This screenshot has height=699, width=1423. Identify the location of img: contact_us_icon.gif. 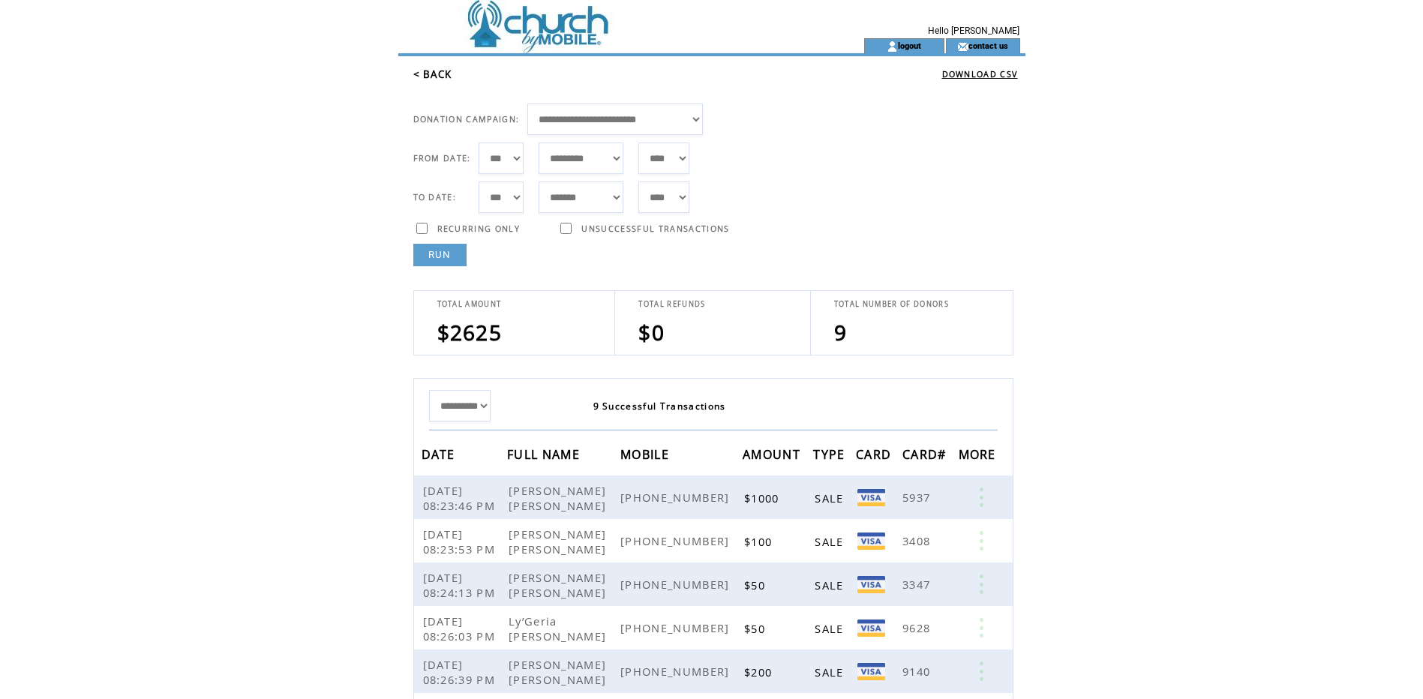
(962, 46).